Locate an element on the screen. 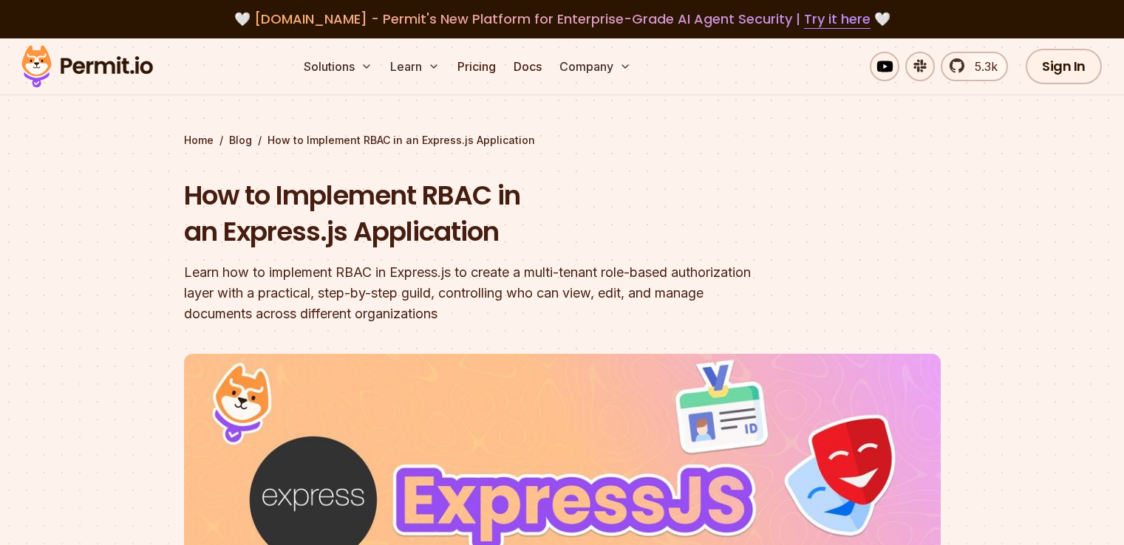 The image size is (1124, 545). a: Blog is located at coordinates (240, 140).